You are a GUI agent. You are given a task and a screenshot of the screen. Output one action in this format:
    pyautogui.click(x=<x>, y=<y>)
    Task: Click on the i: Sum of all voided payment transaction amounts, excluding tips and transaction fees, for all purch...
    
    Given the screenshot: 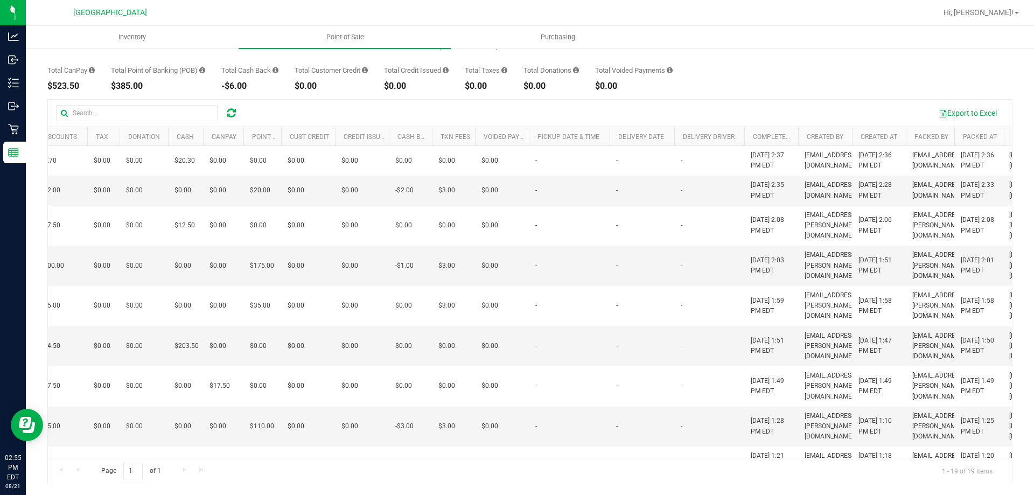 What is the action you would take?
    pyautogui.click(x=669, y=70)
    